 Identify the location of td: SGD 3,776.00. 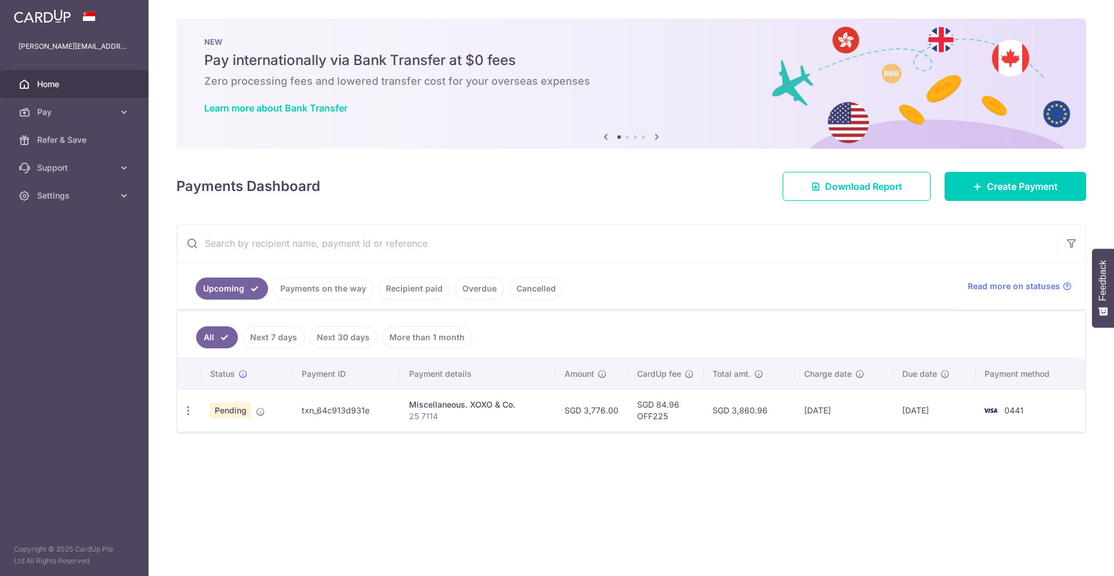
(591, 410).